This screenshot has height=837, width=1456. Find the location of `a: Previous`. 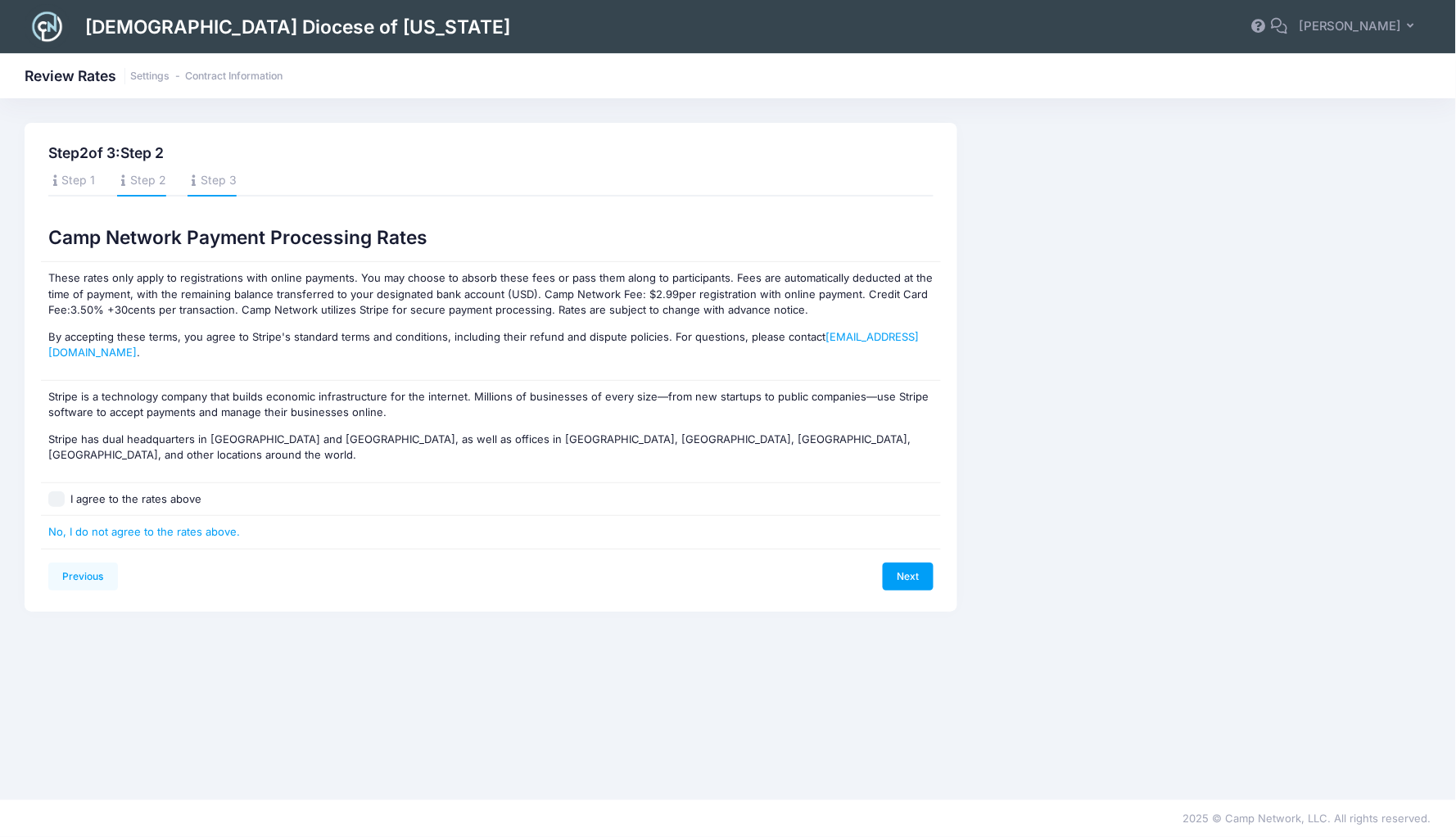

a: Previous is located at coordinates (83, 576).